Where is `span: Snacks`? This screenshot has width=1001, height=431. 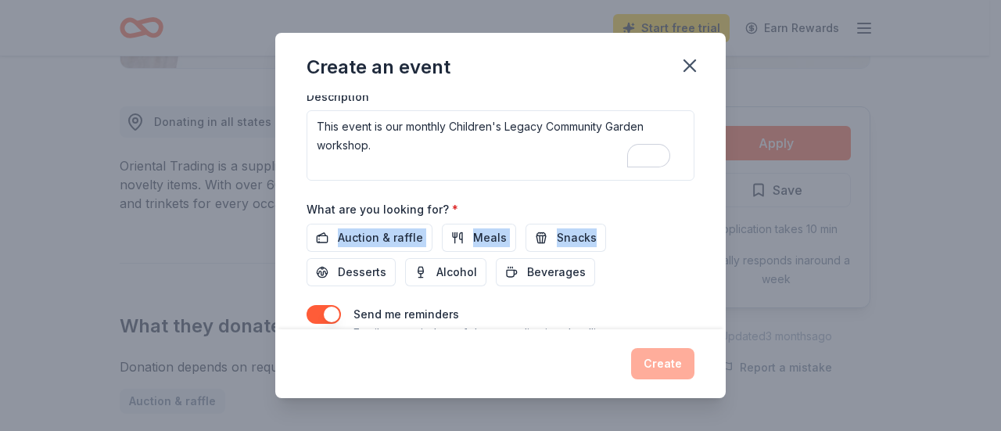 span: Snacks is located at coordinates (576, 238).